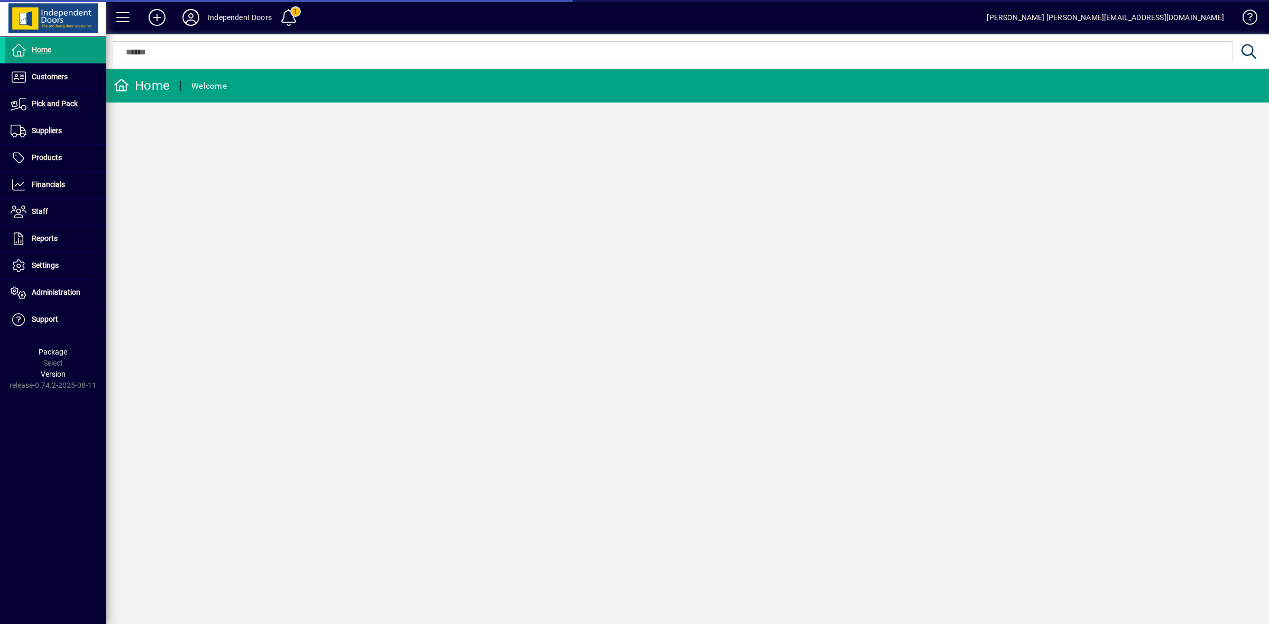  What do you see at coordinates (40, 211) in the screenshot?
I see `span: Staff` at bounding box center [40, 211].